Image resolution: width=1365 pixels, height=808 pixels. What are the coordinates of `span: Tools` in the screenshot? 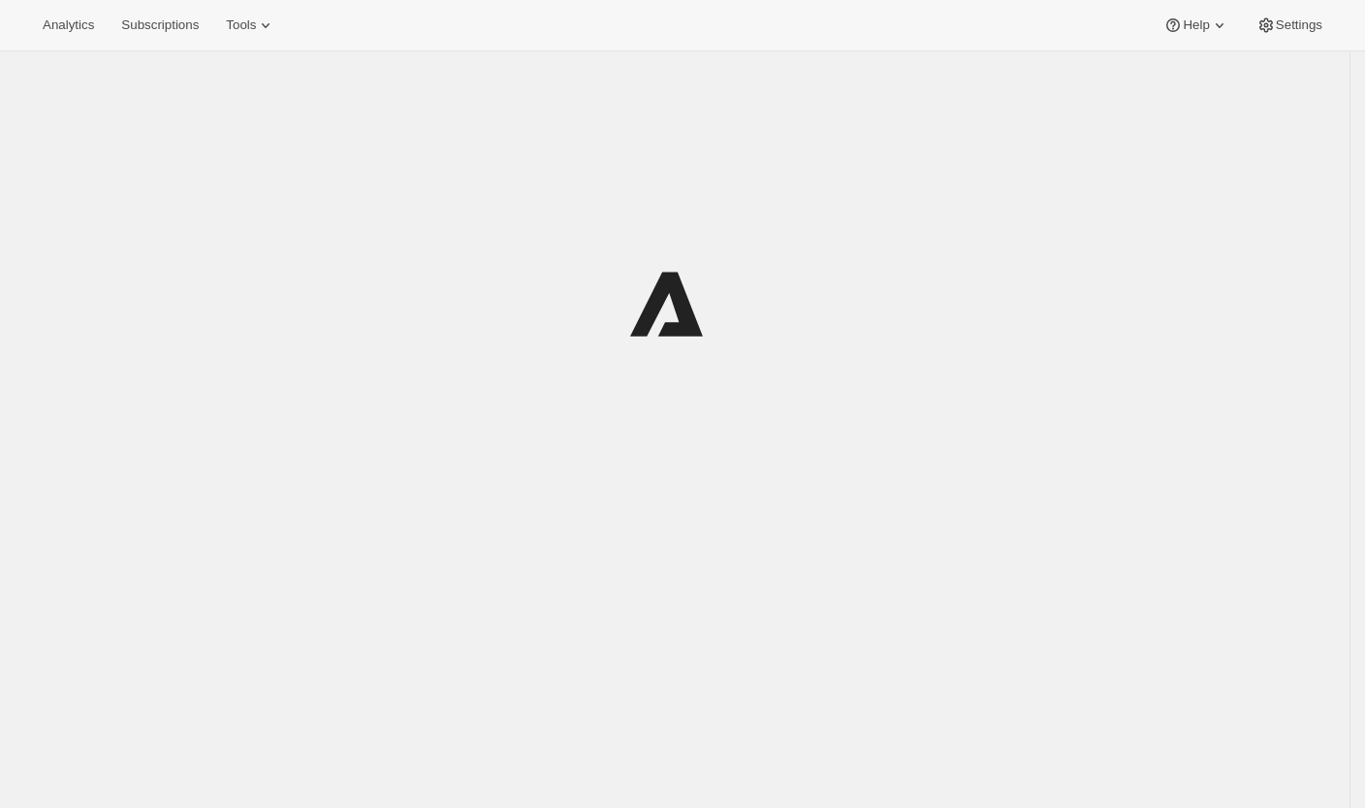 It's located at (240, 25).